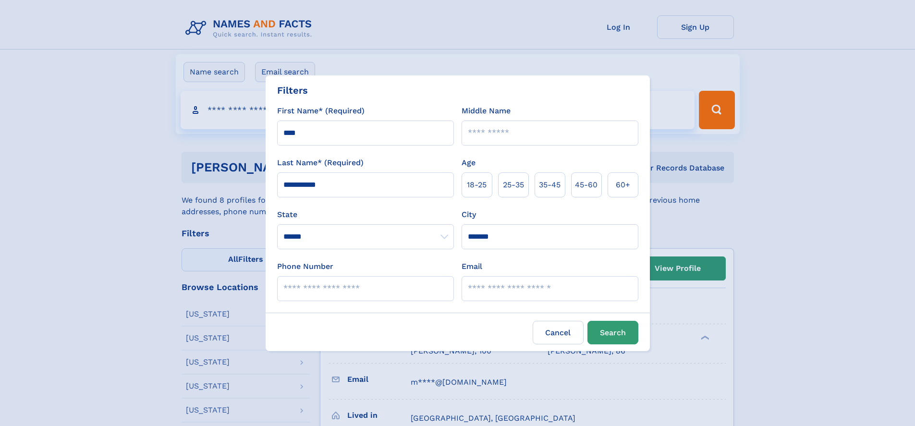  What do you see at coordinates (471, 266) in the screenshot?
I see `label: Email` at bounding box center [471, 266].